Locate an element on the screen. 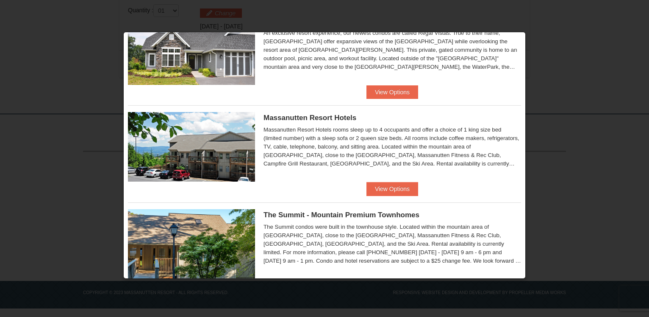 The image size is (649, 317). span: The Summit - Mountain Premium Townhomes is located at coordinates (342, 214).